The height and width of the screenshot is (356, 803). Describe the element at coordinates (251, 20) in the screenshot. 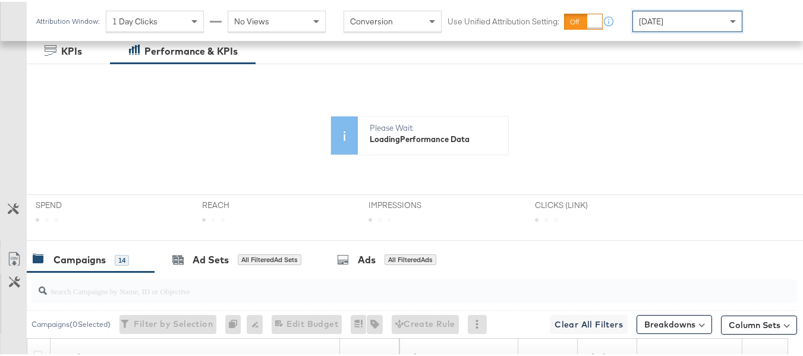

I see `span: No Views` at that location.